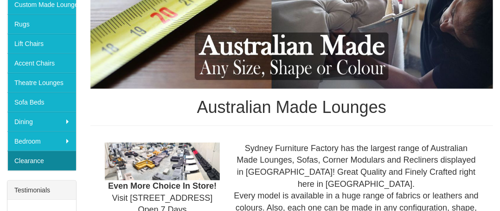  What do you see at coordinates (42, 63) in the screenshot?
I see `a: Accent Chairs` at bounding box center [42, 63].